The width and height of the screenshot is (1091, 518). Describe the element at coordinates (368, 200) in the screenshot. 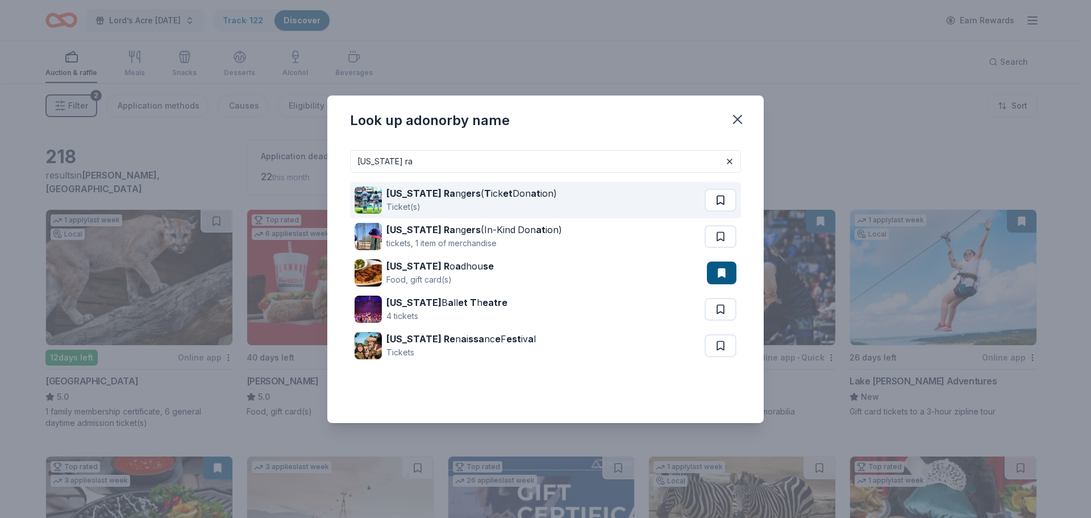

I see `img: Image for Texas Rangers (Ticket Donation)` at that location.